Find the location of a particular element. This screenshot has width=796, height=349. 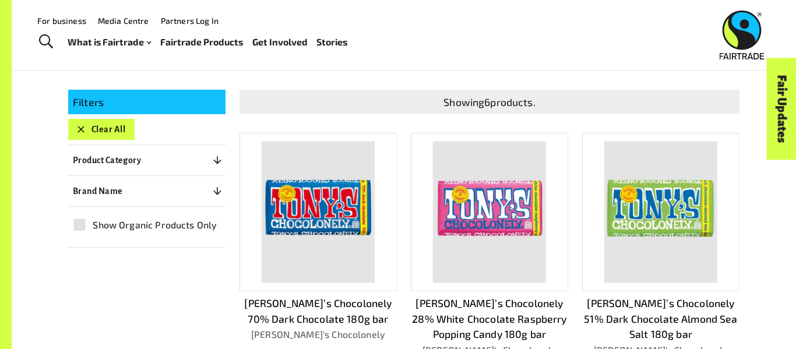

a: Get Involved is located at coordinates (280, 42).